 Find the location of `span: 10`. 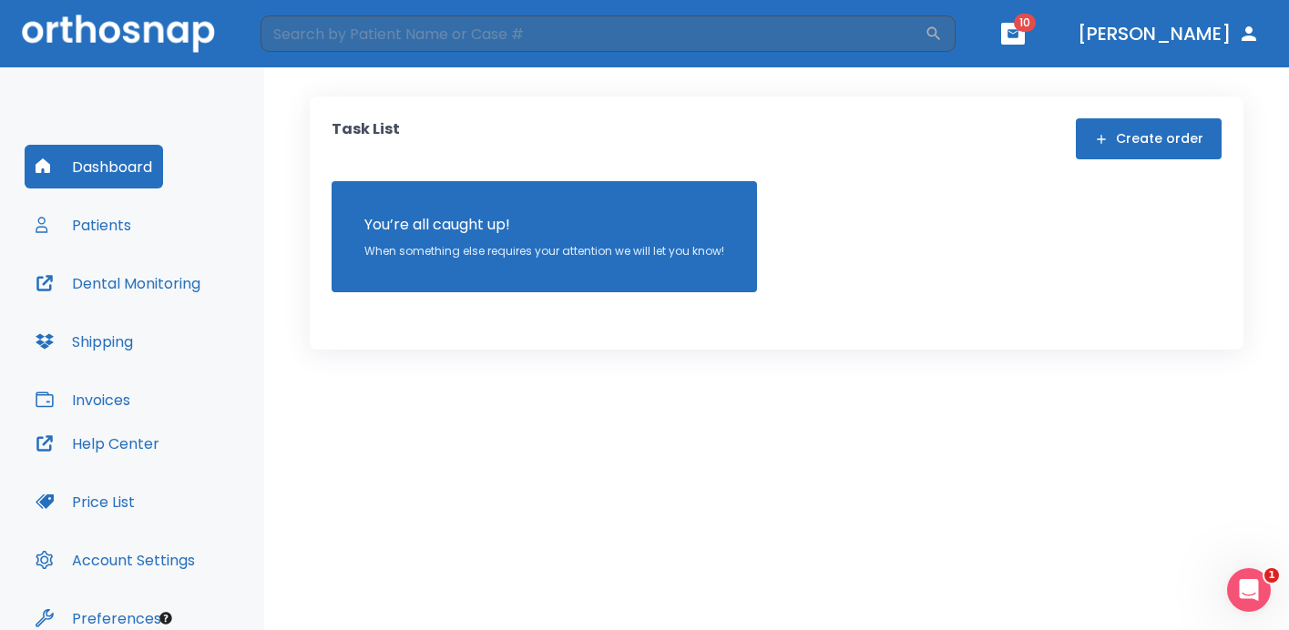

span: 10 is located at coordinates (1025, 23).